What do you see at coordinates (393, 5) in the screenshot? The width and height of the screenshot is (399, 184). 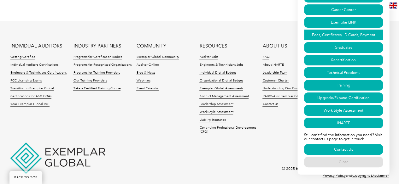 I see `img: en` at bounding box center [393, 5].